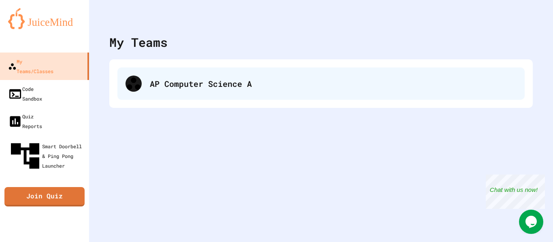 The image size is (553, 242). What do you see at coordinates (31, 66) in the screenshot?
I see `div: My Teams/Classes` at bounding box center [31, 66].